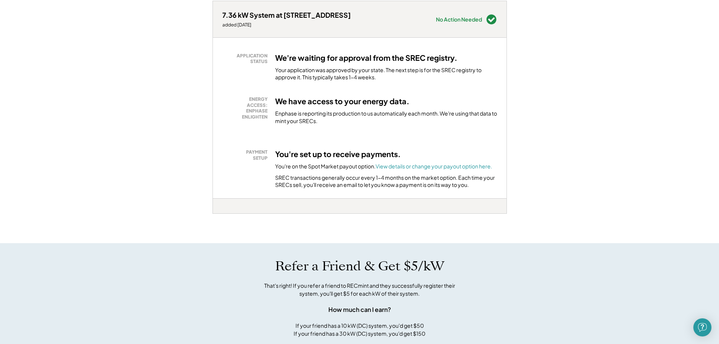  Describe the element at coordinates (343, 101) in the screenshot. I see `h3: We have access to your energy data.` at that location.